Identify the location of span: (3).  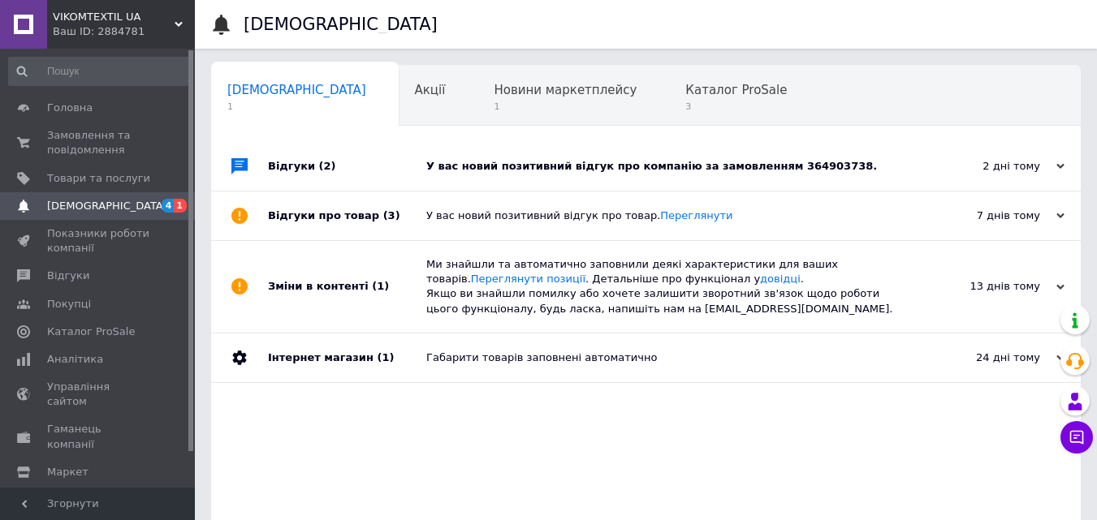
(391, 215).